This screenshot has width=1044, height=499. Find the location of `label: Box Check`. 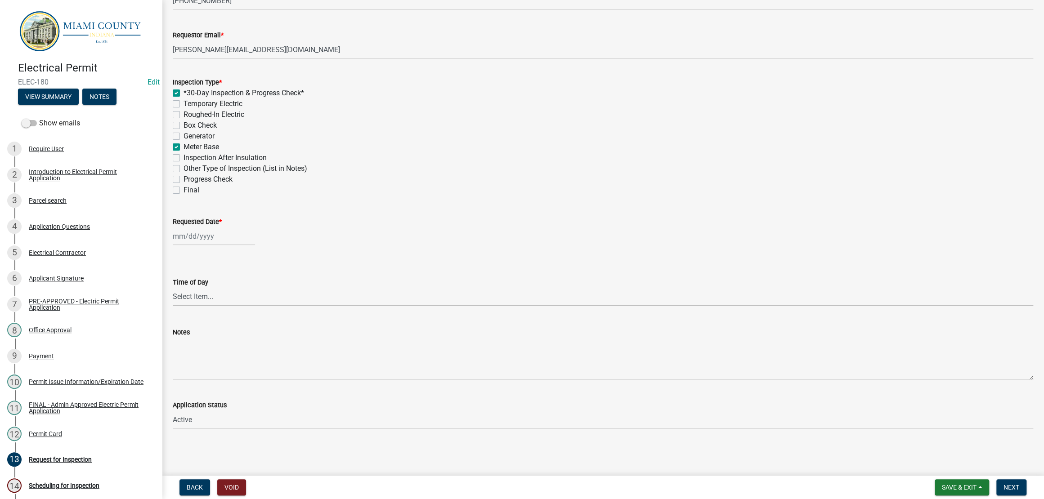

label: Box Check is located at coordinates (200, 126).